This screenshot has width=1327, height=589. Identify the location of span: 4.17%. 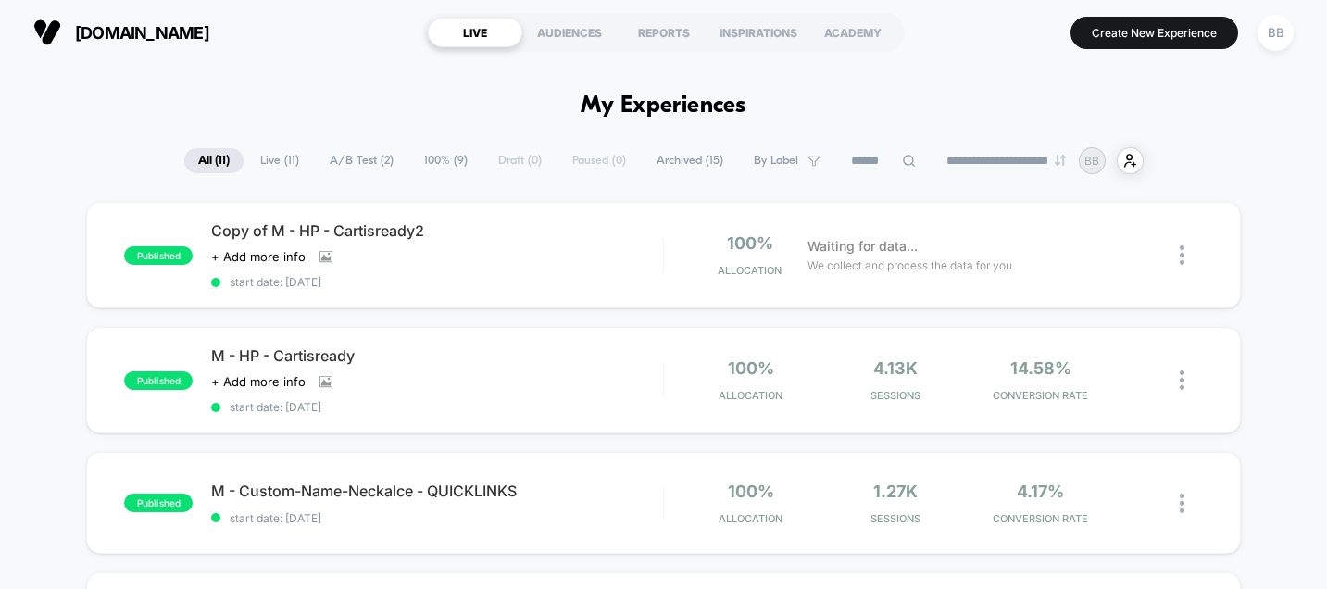
(1040, 491).